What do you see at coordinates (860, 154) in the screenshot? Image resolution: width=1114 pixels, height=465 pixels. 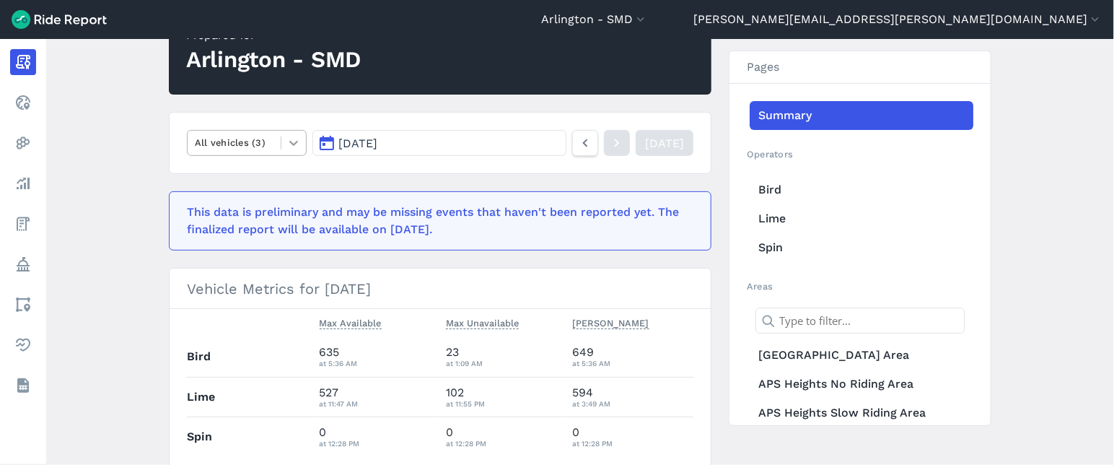 I see `h2: Operators` at bounding box center [860, 154].